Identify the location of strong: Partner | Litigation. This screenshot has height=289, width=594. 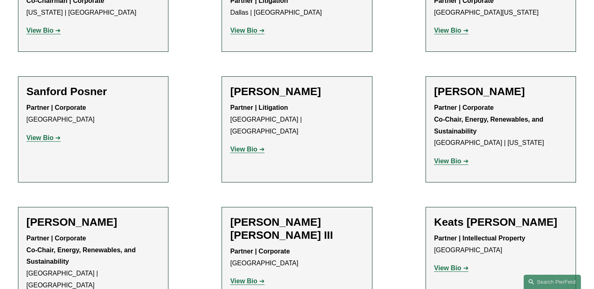
(259, 107).